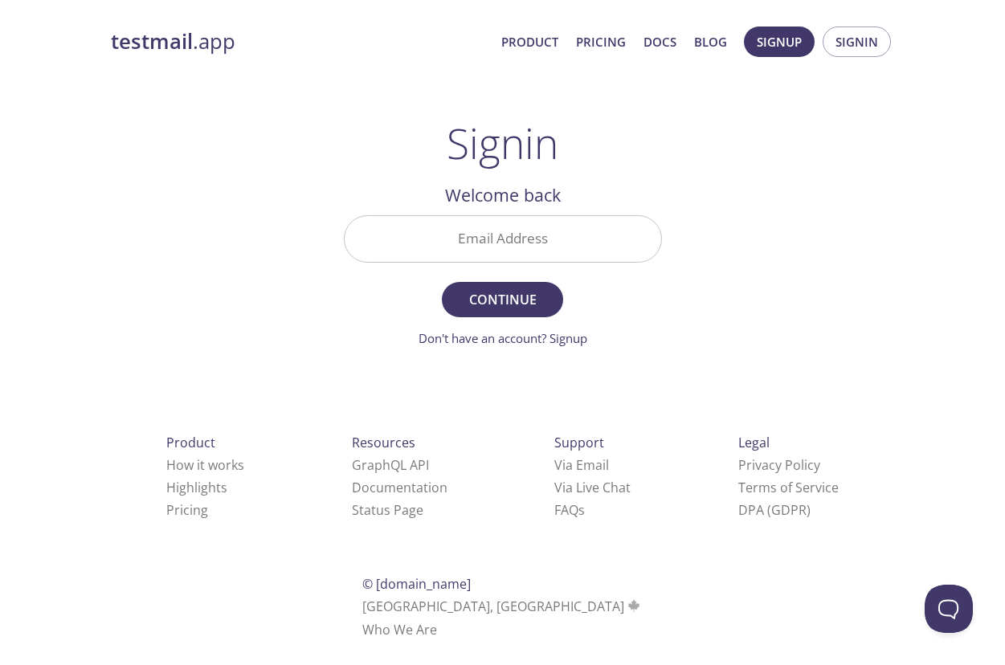 Image resolution: width=1005 pixels, height=665 pixels. What do you see at coordinates (502, 300) in the screenshot?
I see `button: Continue` at bounding box center [502, 300].